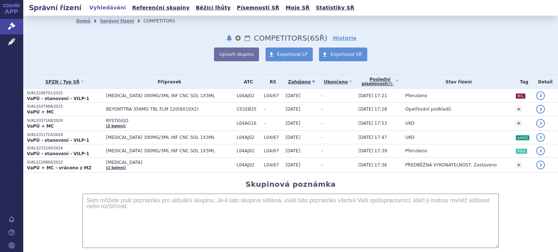 This screenshot has height=252, width=558. Describe the element at coordinates (280, 38) in the screenshot. I see `span: COMPETITORS` at that location.